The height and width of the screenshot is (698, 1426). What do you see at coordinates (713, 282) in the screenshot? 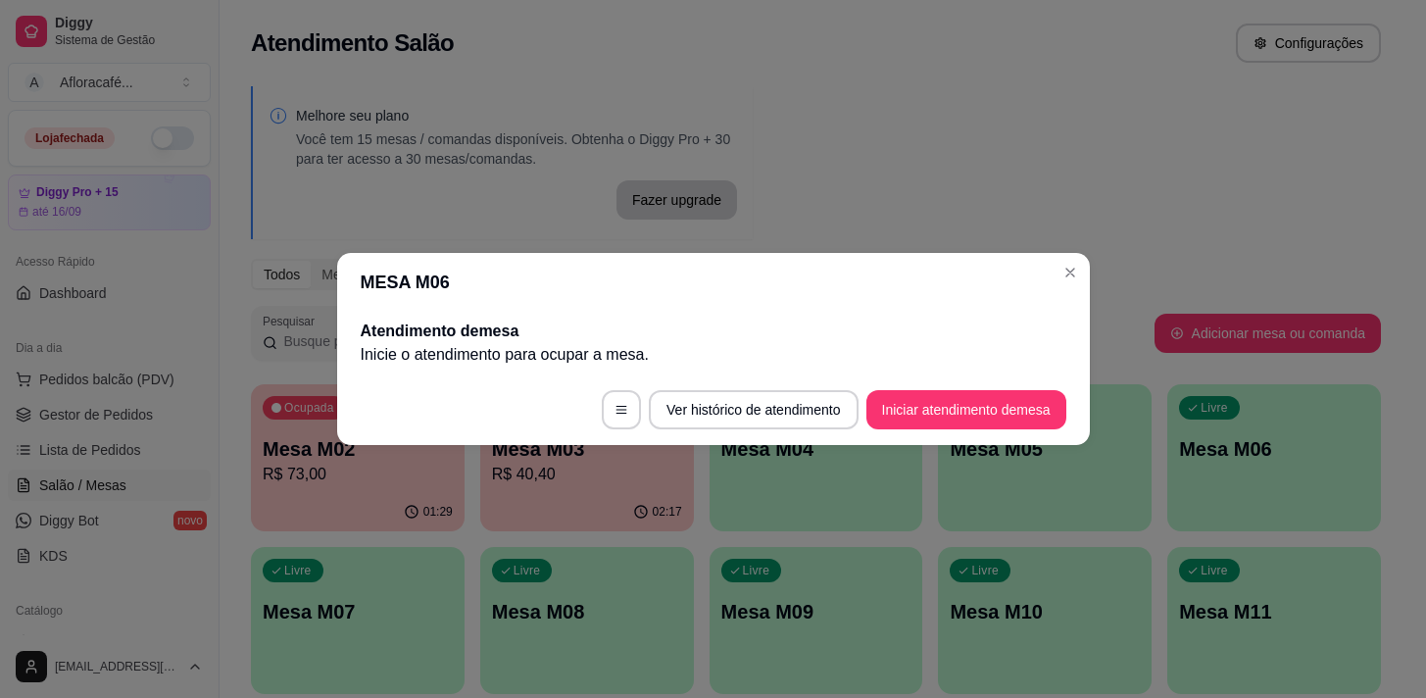
I see `header: MESA M06` at bounding box center [713, 282].